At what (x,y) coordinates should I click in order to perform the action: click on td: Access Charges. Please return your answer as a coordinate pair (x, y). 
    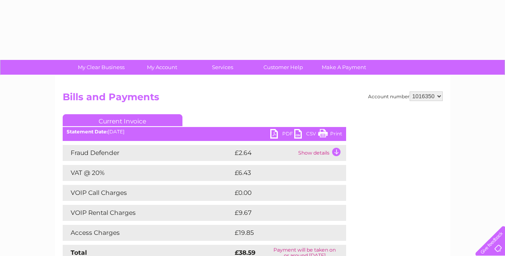
    Looking at the image, I should click on (148, 233).